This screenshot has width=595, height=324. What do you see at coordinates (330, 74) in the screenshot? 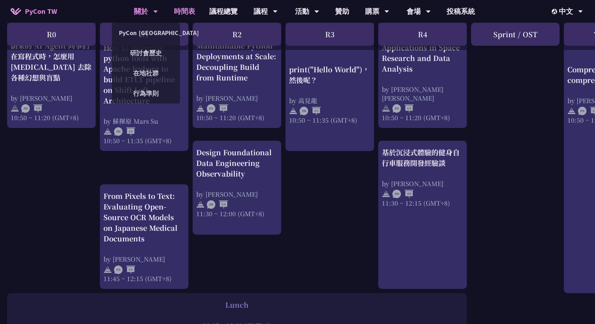
I see `div: print("Hello World")，然後呢？` at bounding box center [330, 74].